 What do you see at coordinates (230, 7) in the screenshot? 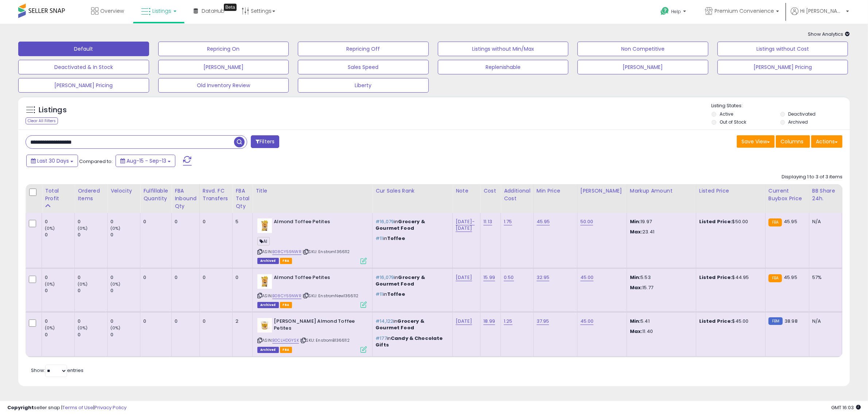
I see `div: Tooltip anchor` at bounding box center [230, 7].